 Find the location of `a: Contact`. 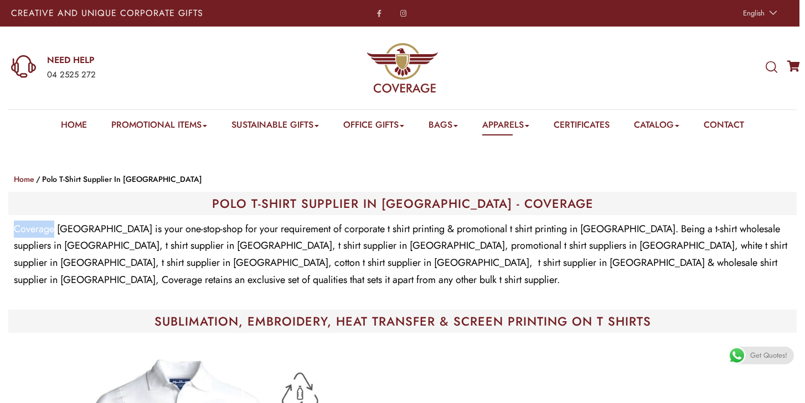

a: Contact is located at coordinates (723, 127).